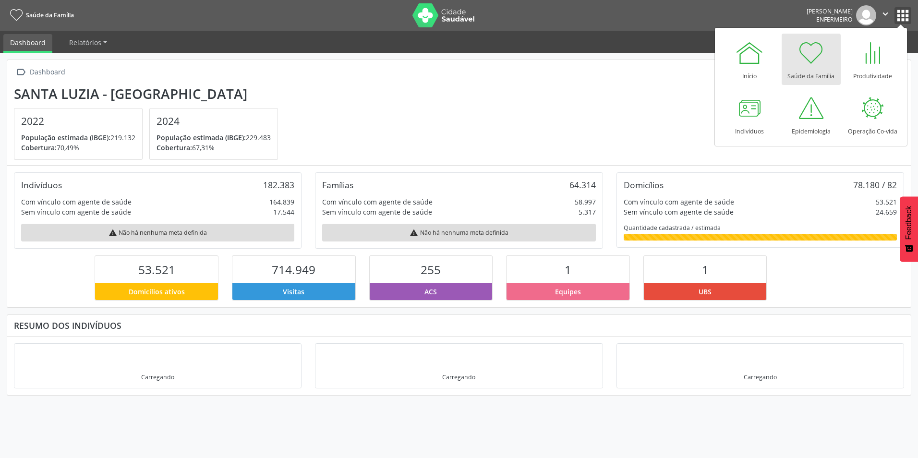 The width and height of the screenshot is (918, 458). Describe the element at coordinates (78, 147) in the screenshot. I see `p: 70,49%` at that location.